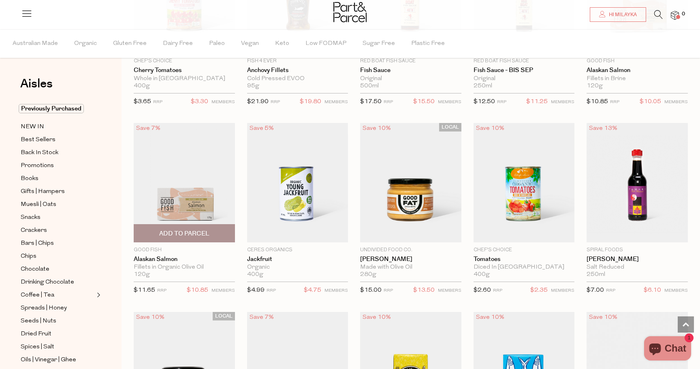 This screenshot has width=700, height=369. What do you see at coordinates (130, 44) in the screenshot?
I see `span: Gluten Free` at bounding box center [130, 44].